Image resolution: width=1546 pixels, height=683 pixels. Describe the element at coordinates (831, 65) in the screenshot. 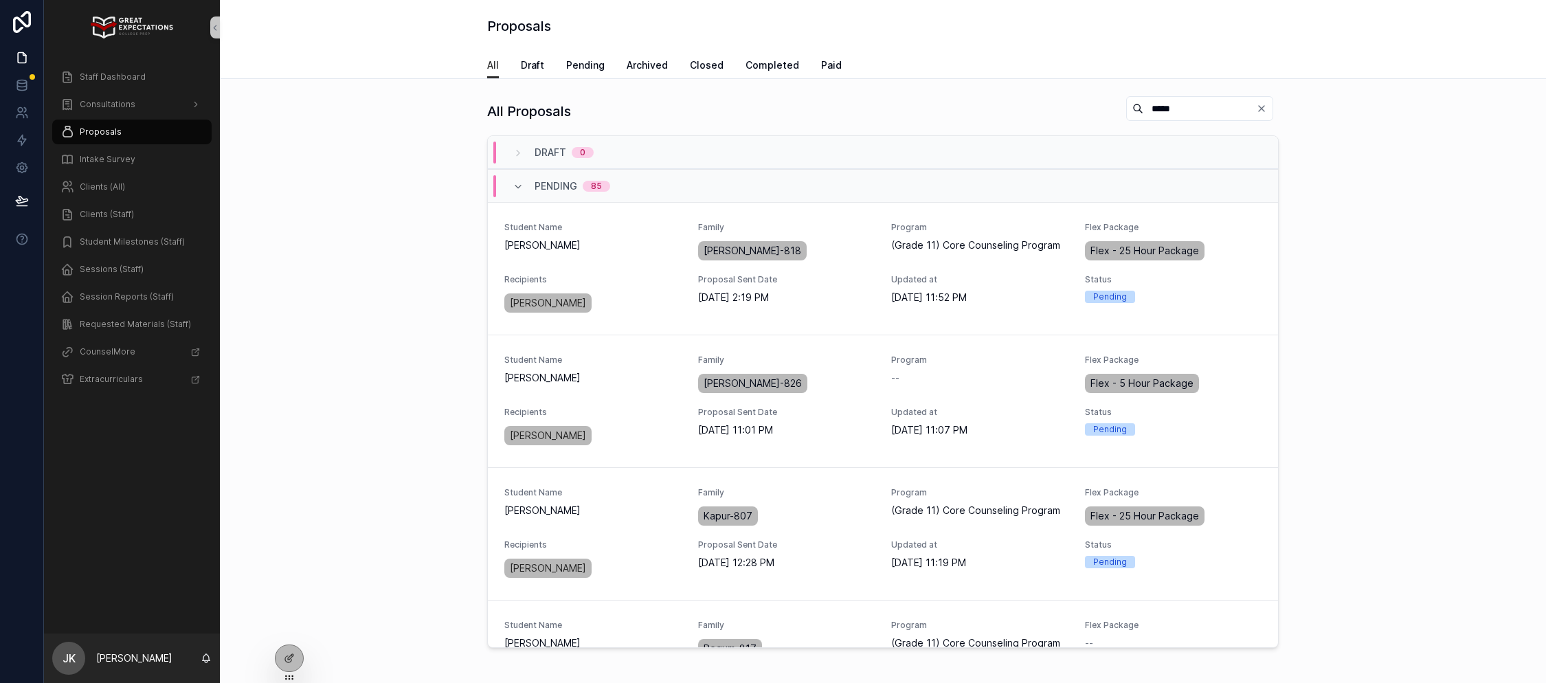

I see `span: Paid` at that location.